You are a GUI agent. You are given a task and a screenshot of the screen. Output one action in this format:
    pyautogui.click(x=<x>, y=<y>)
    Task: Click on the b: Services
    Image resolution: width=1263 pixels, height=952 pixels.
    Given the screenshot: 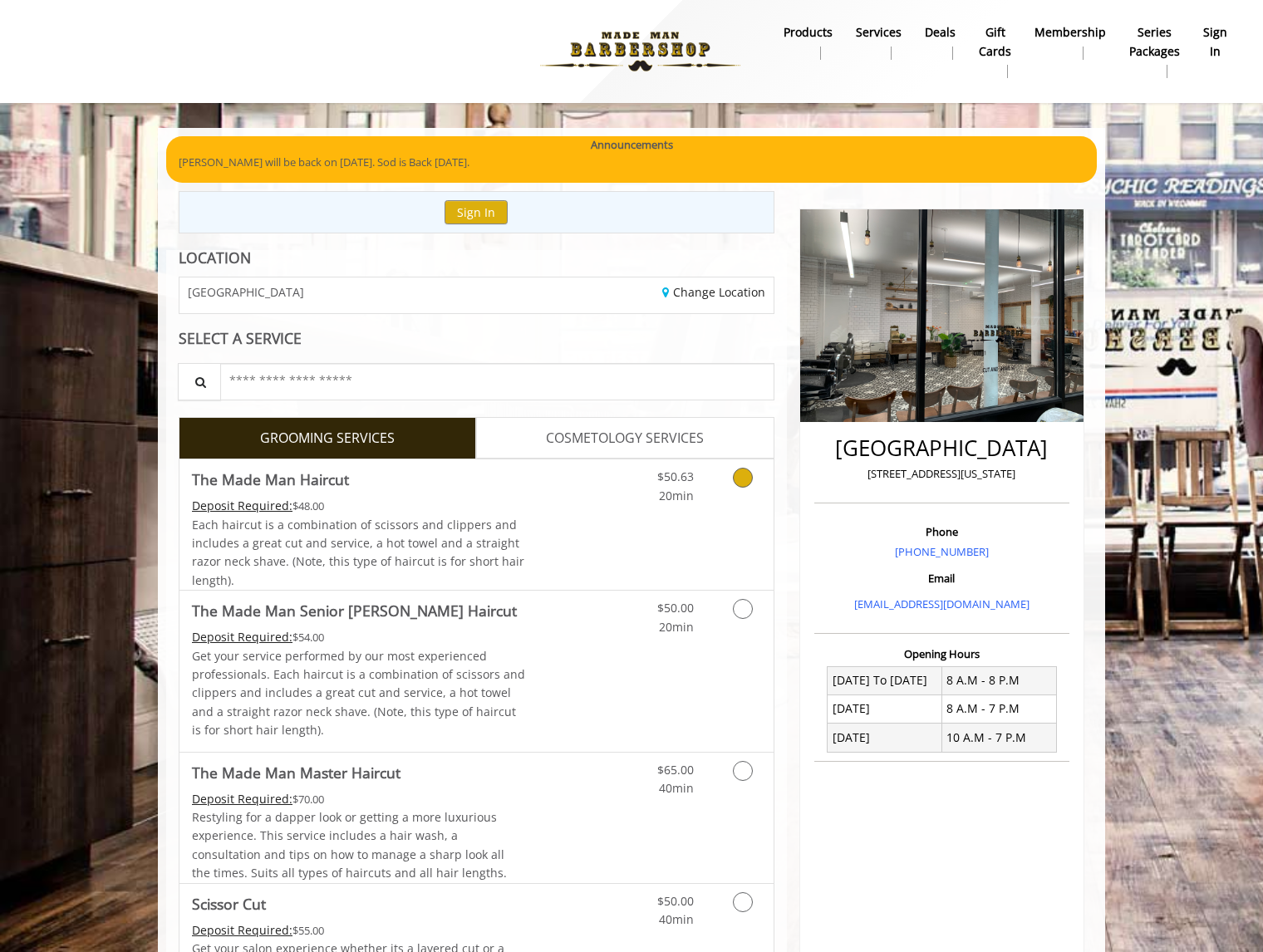 What is the action you would take?
    pyautogui.click(x=878, y=32)
    